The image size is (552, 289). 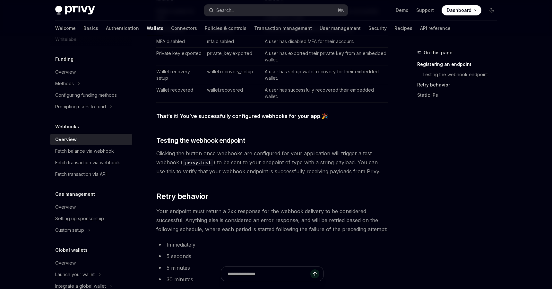 What do you see at coordinates (460, 64) in the screenshot?
I see `a: Registering an endpoint` at bounding box center [460, 64].